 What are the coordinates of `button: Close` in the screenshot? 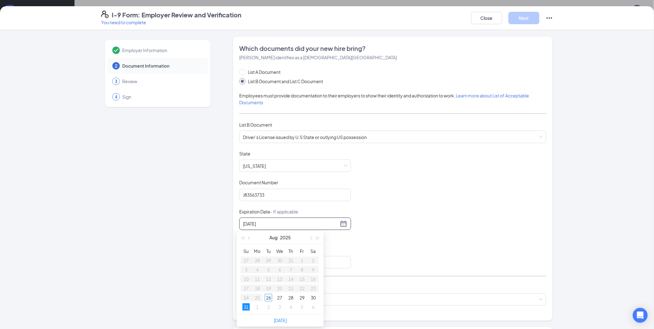 It's located at (486, 18).